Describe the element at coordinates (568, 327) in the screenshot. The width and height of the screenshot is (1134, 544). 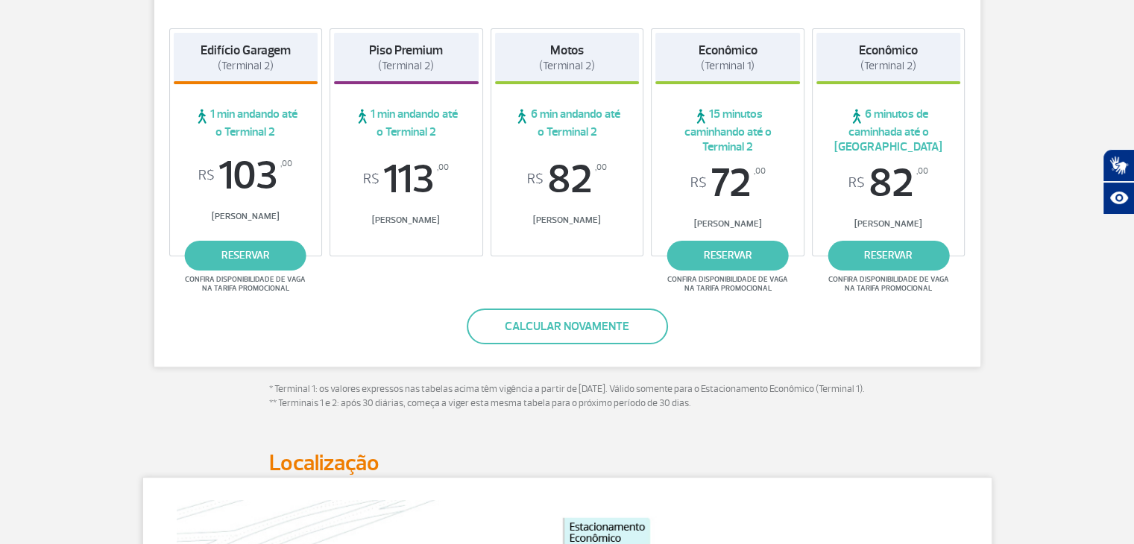
I see `button: Calcular novamente` at that location.